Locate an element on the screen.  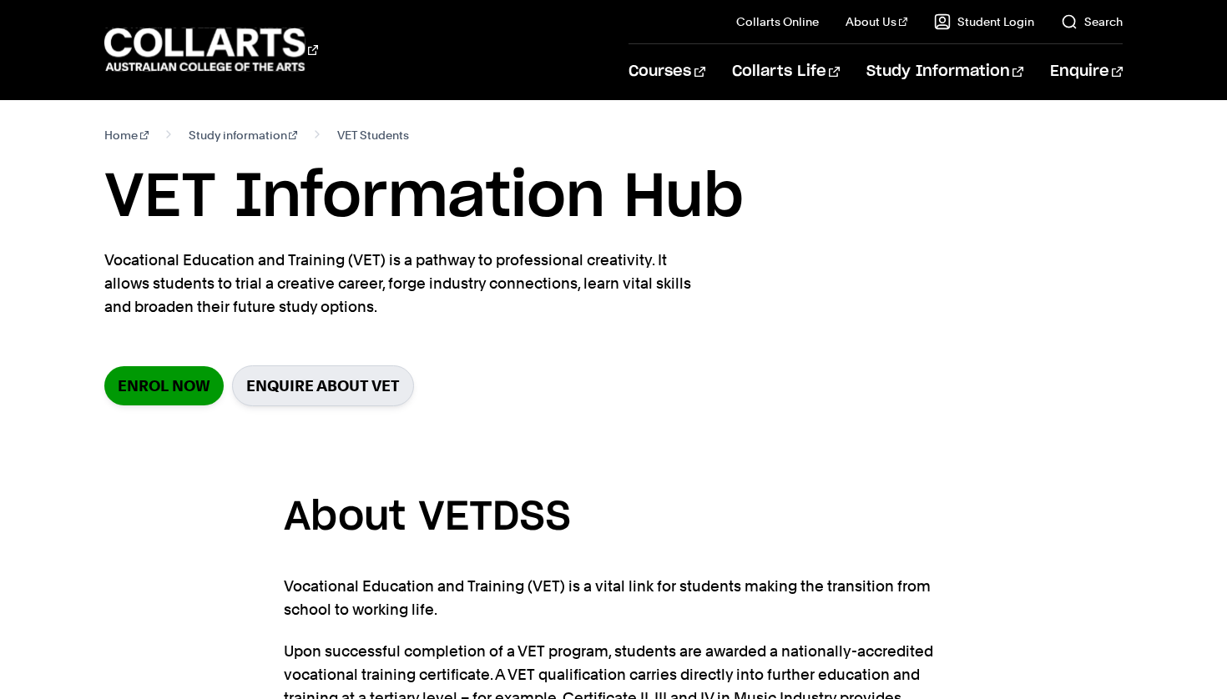
a: Collarts Online is located at coordinates (777, 22).